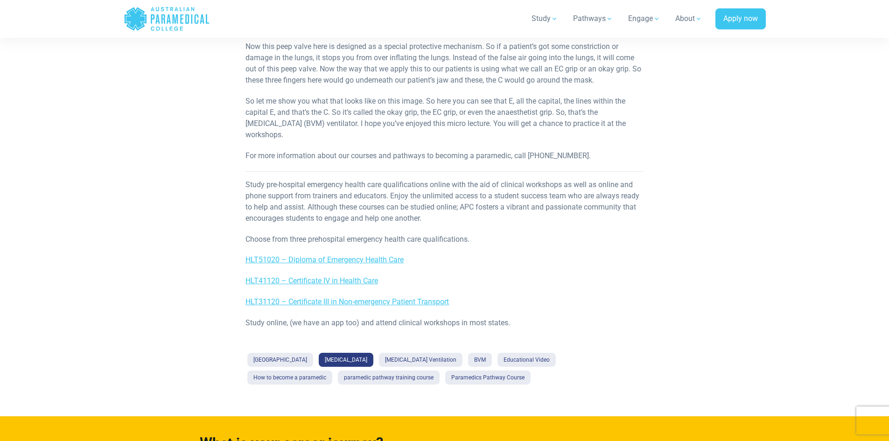 The image size is (889, 441). What do you see at coordinates (444, 239) in the screenshot?
I see `p: Choose from three prehospital emergency health care qualifications.` at bounding box center [444, 239].